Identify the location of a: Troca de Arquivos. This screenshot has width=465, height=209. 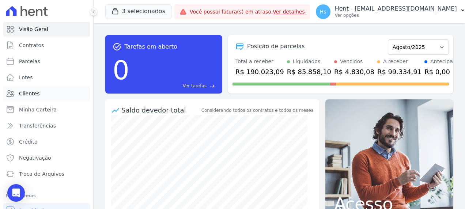
(46, 174).